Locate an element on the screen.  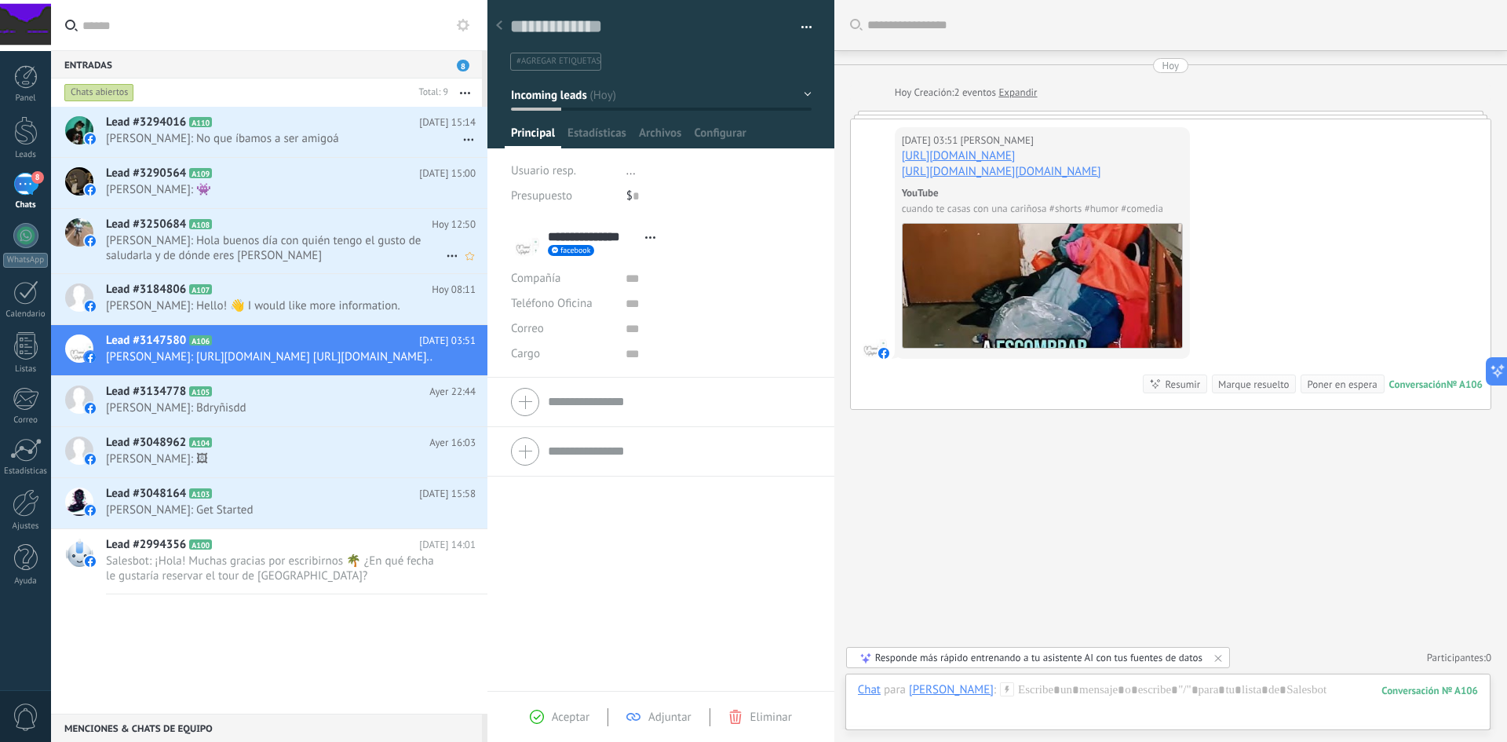
div: Ajustes is located at coordinates (26, 526).